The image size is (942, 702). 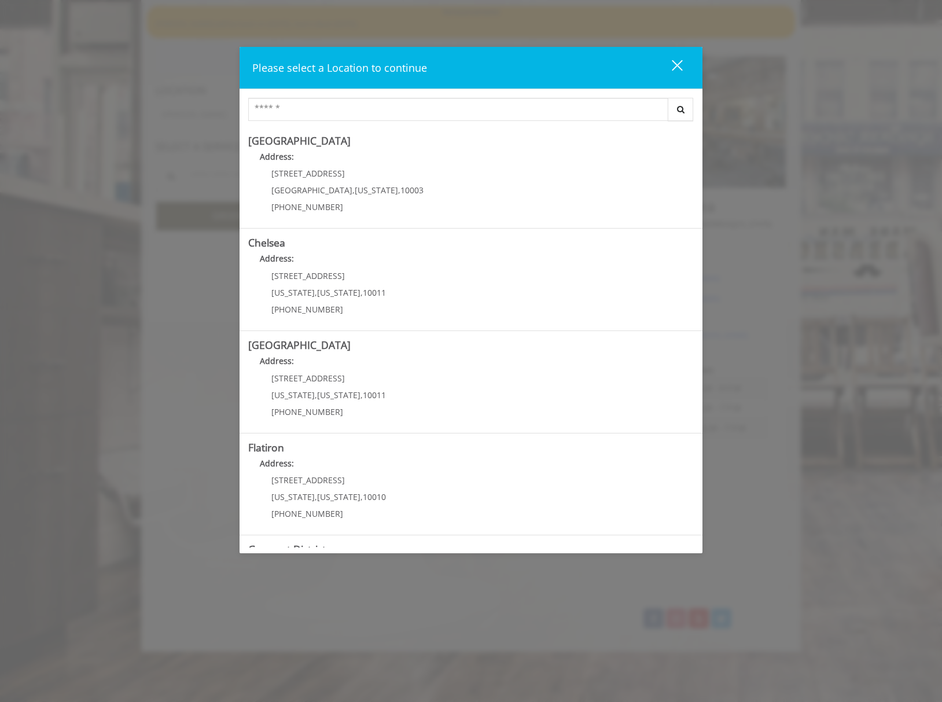 I want to click on div: close dialog, so click(x=670, y=68).